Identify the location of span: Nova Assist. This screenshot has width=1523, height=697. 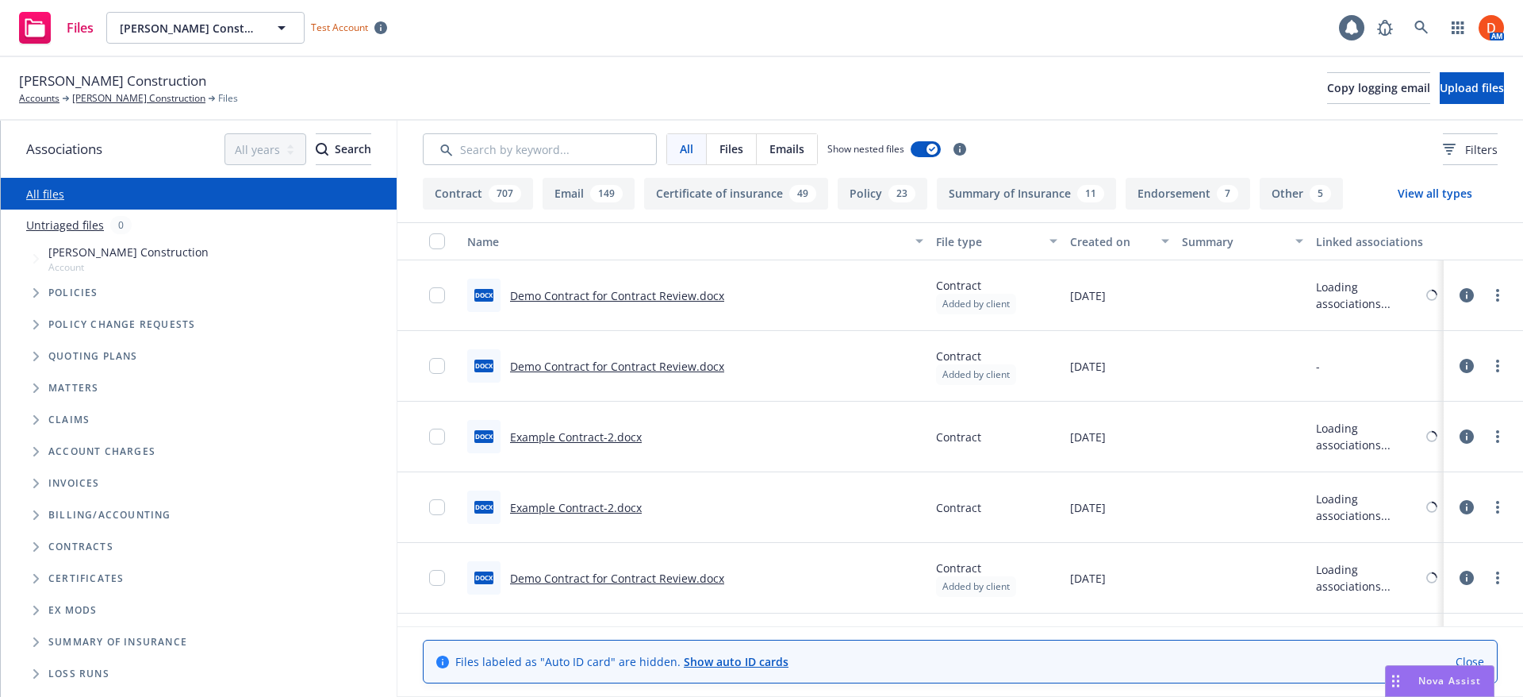
(1449, 680).